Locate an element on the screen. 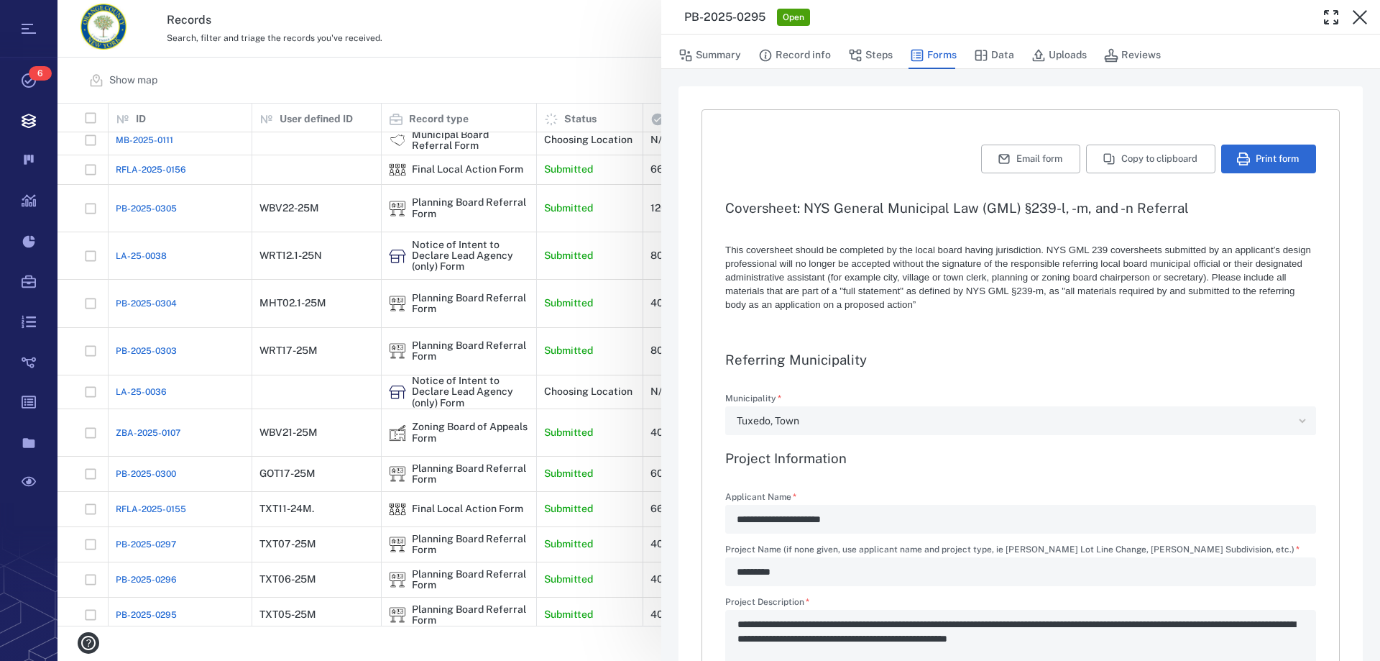  span: This coversheet should be completed by the local board having jurisdiction. NYS GML 239 covershee... is located at coordinates (1018, 277).